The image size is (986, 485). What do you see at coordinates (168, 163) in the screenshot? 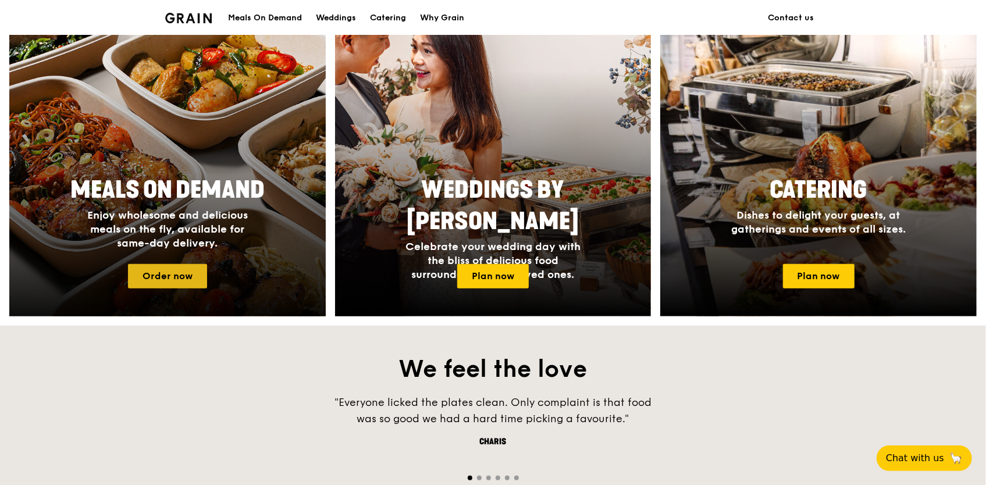
I see `a: Meals On DemandEnjoy wholesome and delicious meals on the fly, available for same-day delivery.Or...` at bounding box center [168, 163].